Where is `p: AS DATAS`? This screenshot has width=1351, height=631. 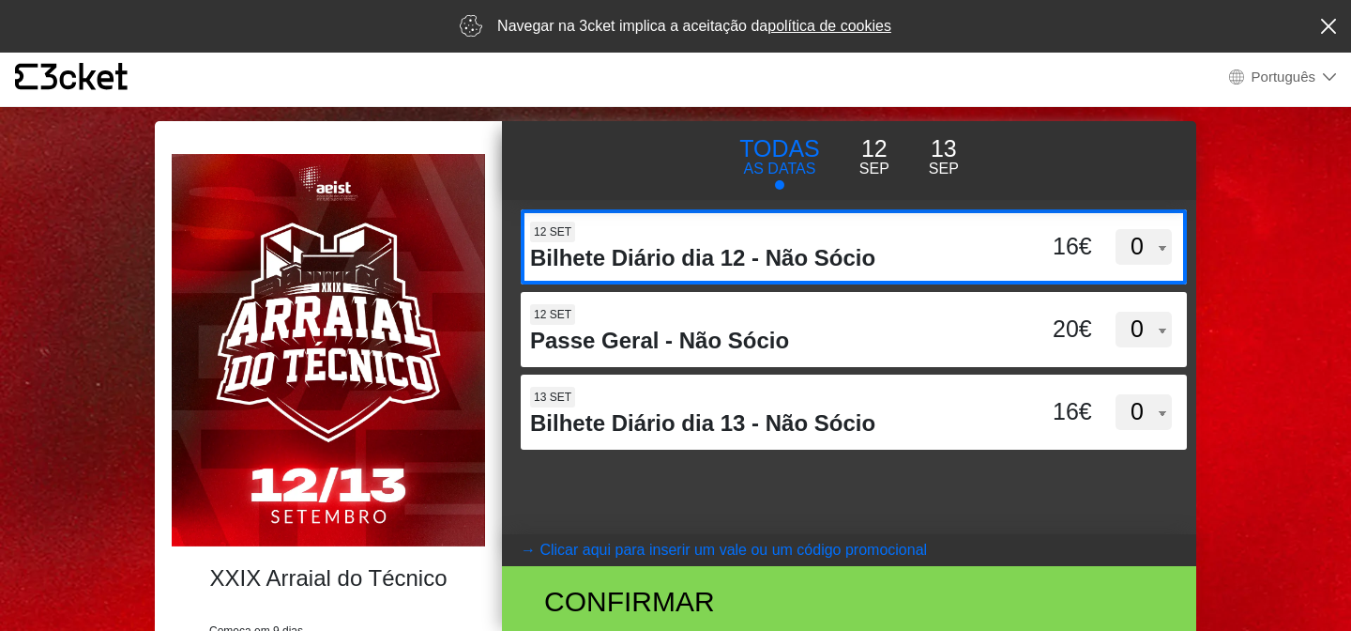 p: AS DATAS is located at coordinates (780, 169).